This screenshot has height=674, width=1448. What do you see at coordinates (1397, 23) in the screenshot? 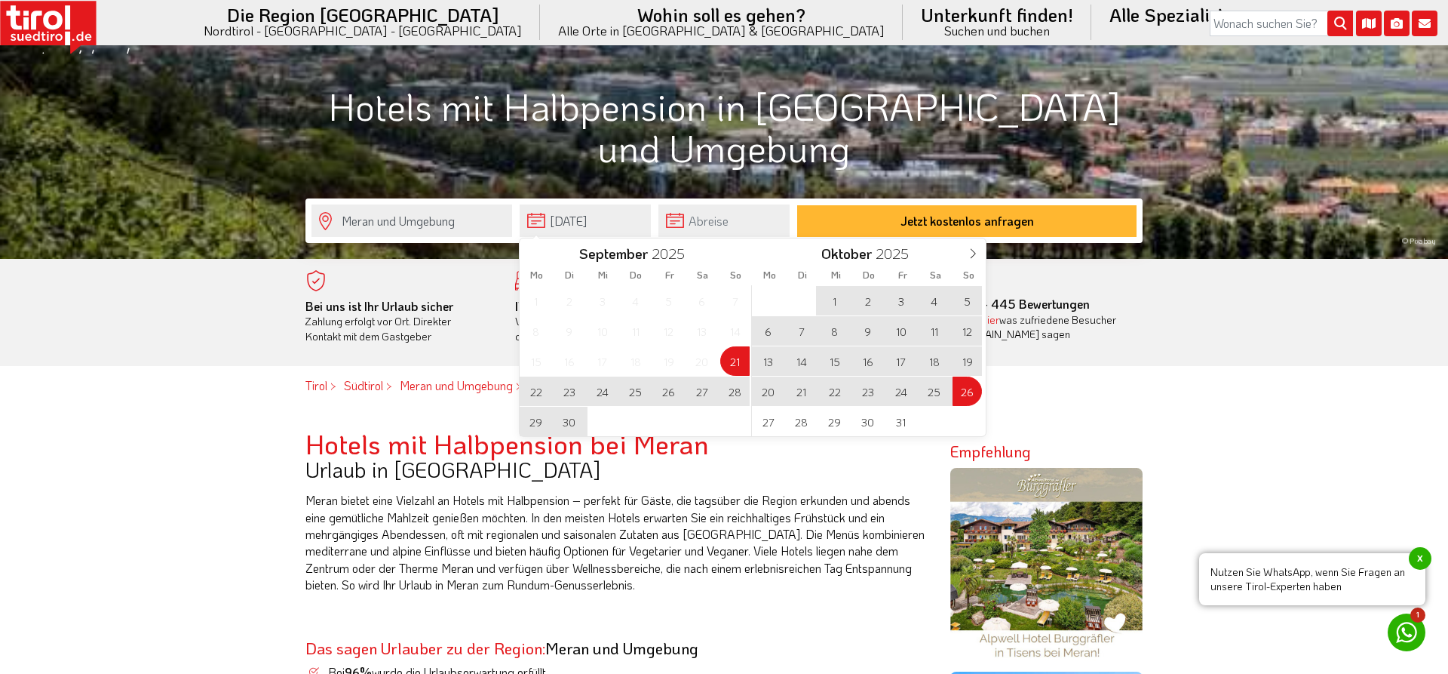
I see `i: Fotogalerie` at bounding box center [1397, 23].